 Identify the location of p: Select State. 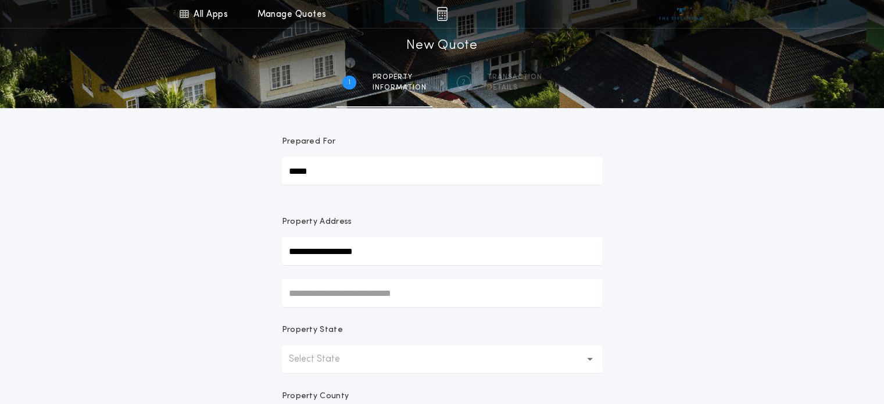
(324, 359).